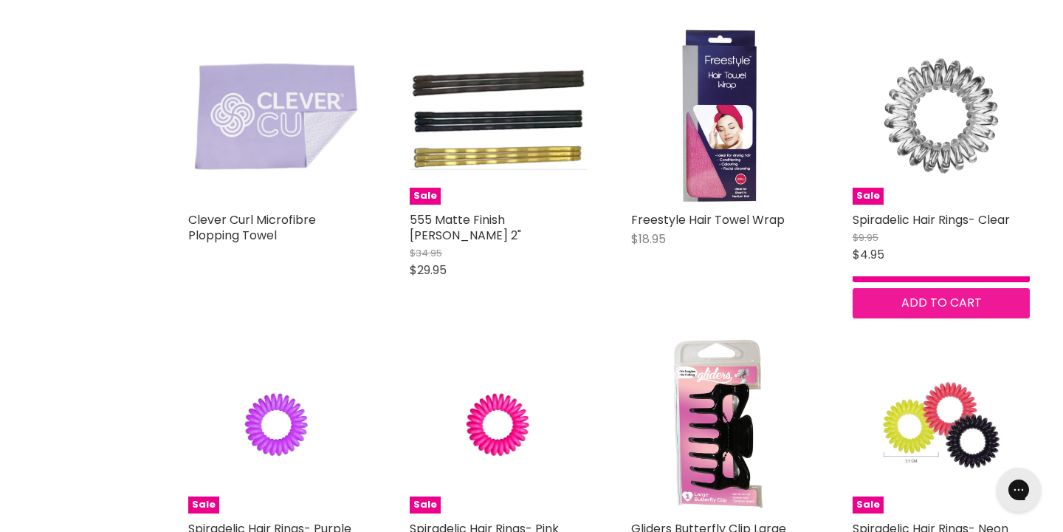 The image size is (1063, 532). I want to click on a: Spiradelic Hair Rings- PinkSale, so click(498, 424).